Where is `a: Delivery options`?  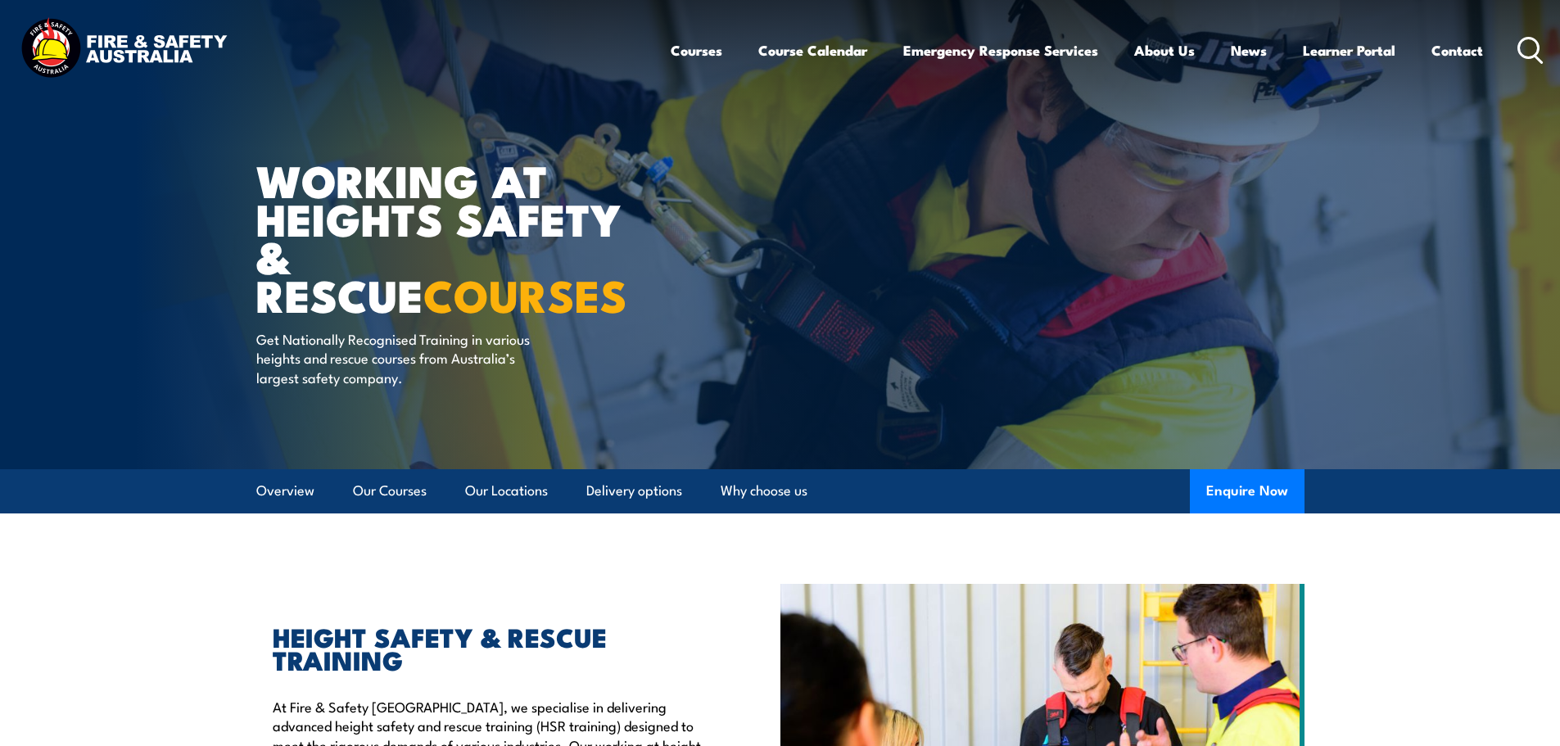
a: Delivery options is located at coordinates (634, 491).